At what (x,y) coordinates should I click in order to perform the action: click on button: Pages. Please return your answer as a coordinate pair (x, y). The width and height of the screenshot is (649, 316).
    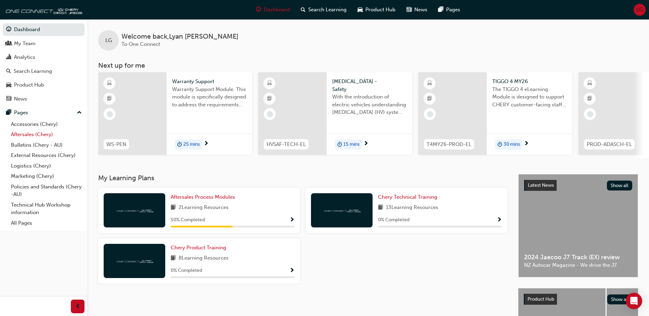
    Looking at the image, I should click on (43, 113).